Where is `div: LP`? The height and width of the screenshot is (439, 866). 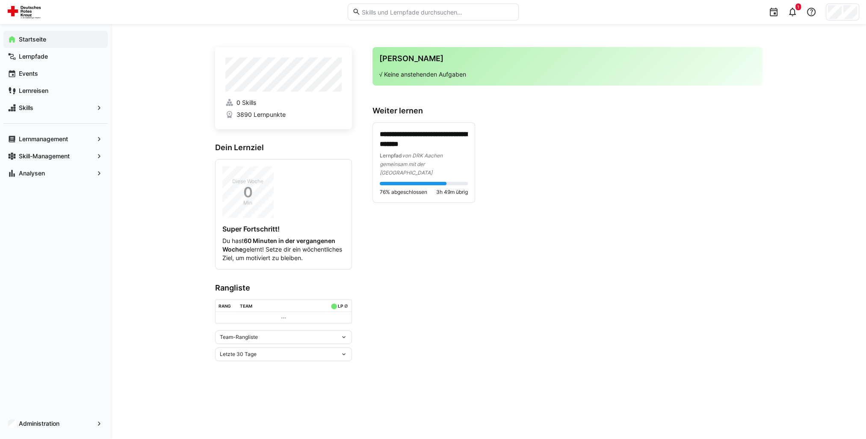
div: LP is located at coordinates (340, 306).